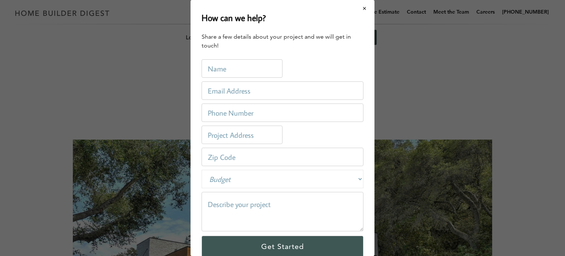 Image resolution: width=565 pixels, height=256 pixels. I want to click on input: Zip Code, so click(283, 157).